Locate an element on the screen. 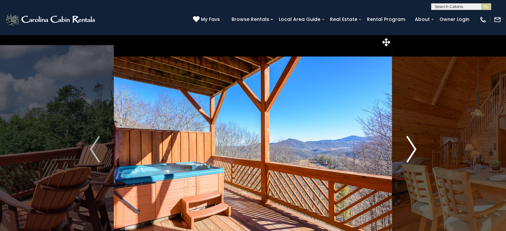  img: mail-regular-white.png is located at coordinates (497, 20).